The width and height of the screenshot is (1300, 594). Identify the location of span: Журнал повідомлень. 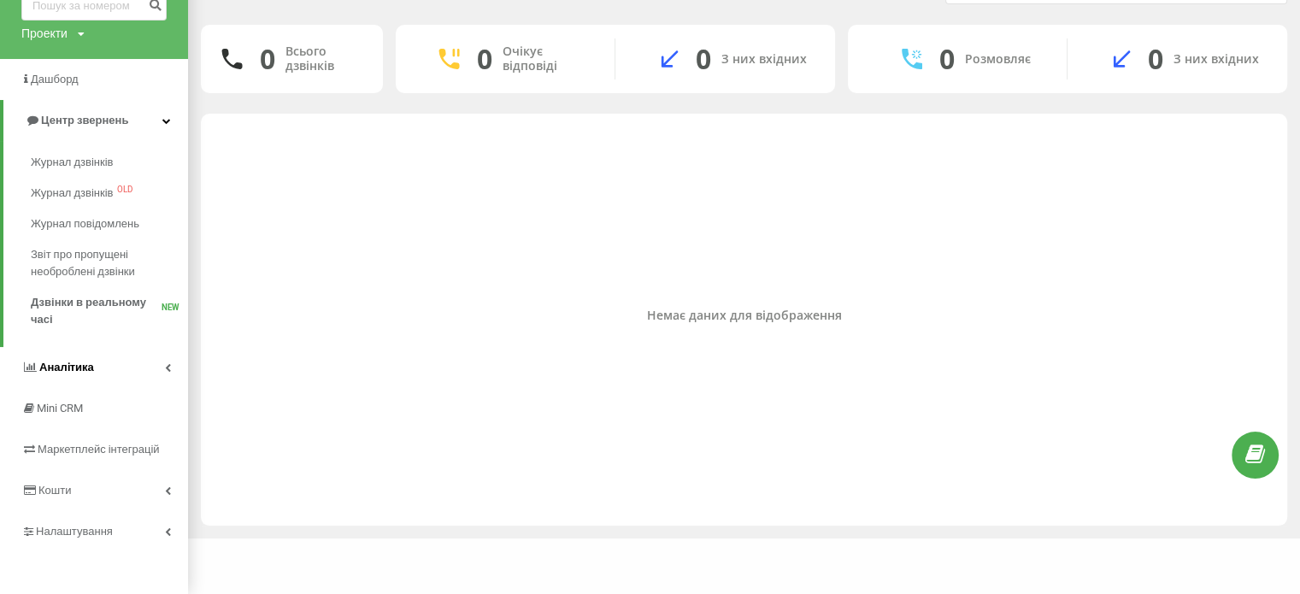
(85, 224).